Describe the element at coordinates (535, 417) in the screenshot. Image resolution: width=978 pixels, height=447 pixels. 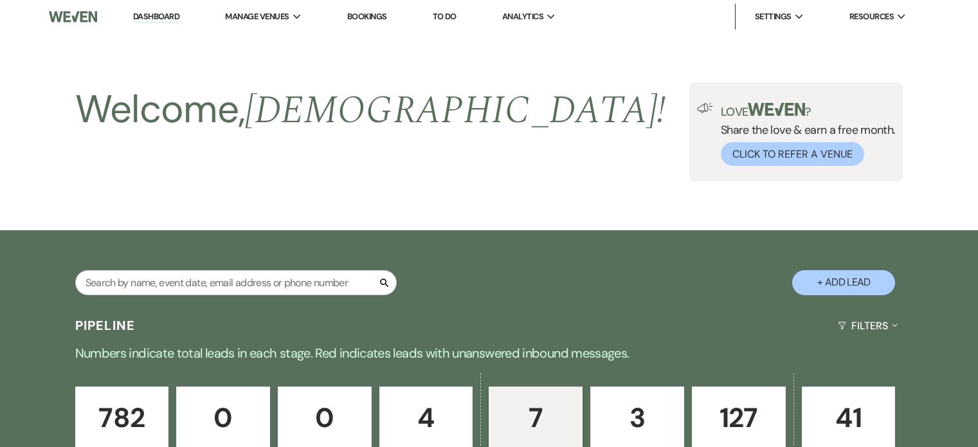
I see `p: 7` at that location.